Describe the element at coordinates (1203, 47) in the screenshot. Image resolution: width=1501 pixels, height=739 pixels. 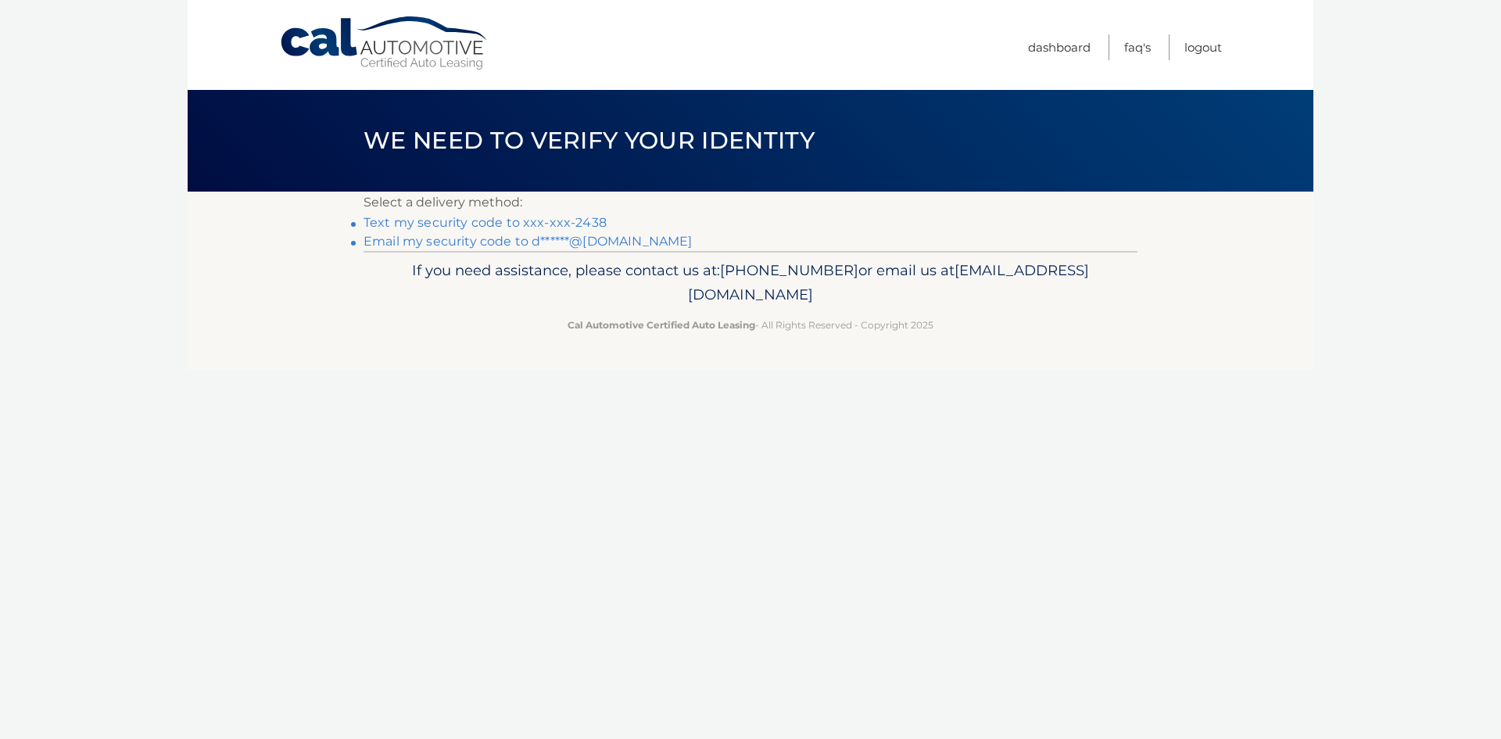
I see `a: Logout` at that location.